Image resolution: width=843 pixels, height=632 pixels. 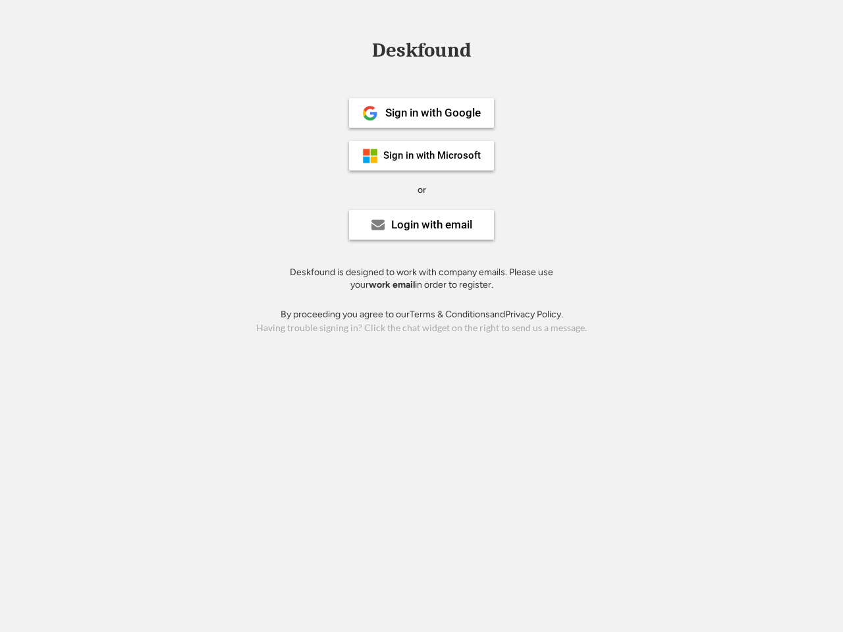 What do you see at coordinates (370, 113) in the screenshot?
I see `img: 1024px-Google__G__Logo.svg.png` at bounding box center [370, 113].